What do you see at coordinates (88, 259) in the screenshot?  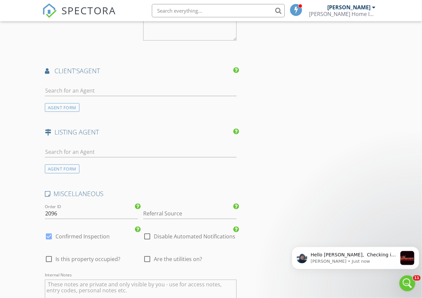 I see `span: Is this property occupied?` at bounding box center [88, 259].